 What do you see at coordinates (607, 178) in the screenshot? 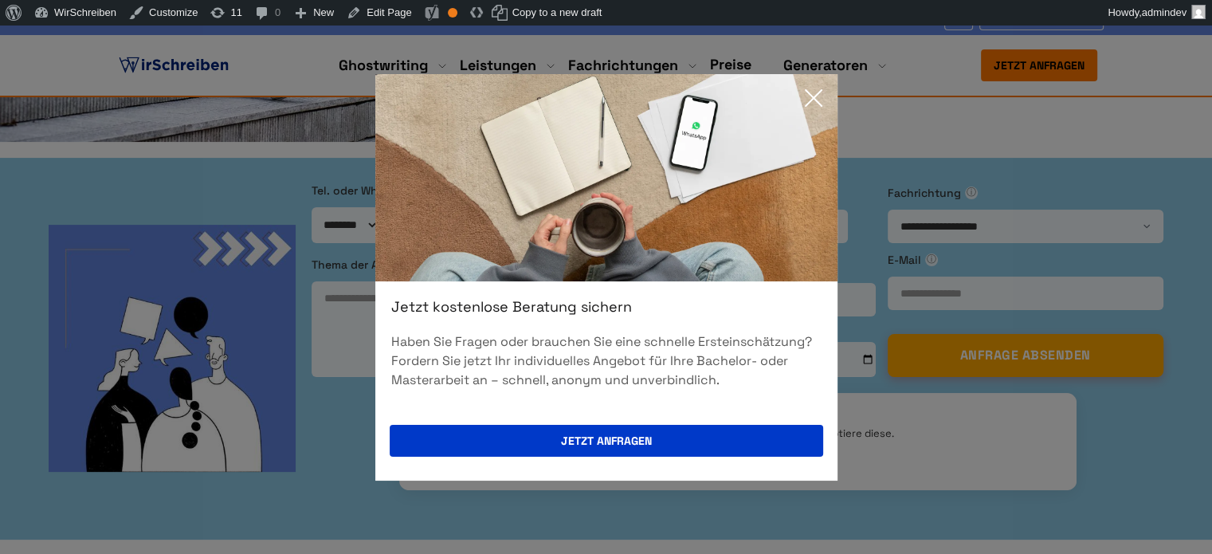
I see `img: exit` at bounding box center [607, 178].